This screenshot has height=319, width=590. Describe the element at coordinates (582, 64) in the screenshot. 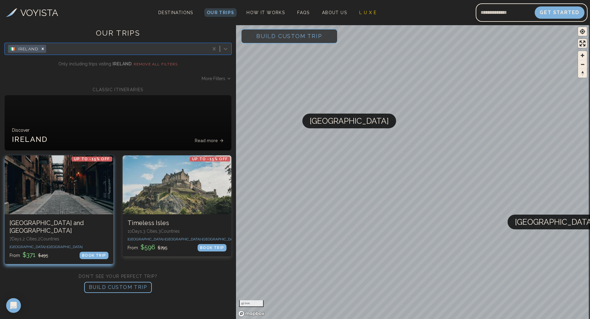

I see `button: Zoom out` at that location.